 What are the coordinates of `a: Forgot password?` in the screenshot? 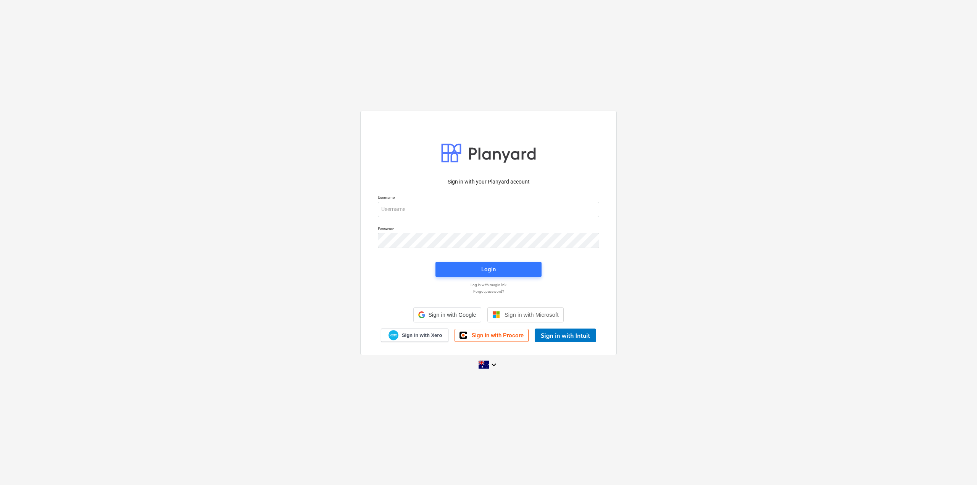 It's located at (488, 291).